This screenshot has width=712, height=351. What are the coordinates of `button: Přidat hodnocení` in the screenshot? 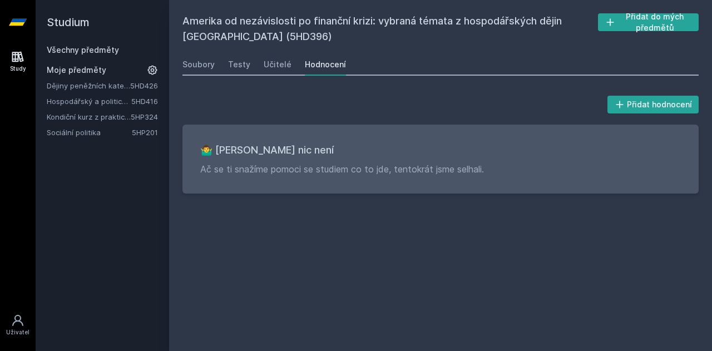 It's located at (653, 105).